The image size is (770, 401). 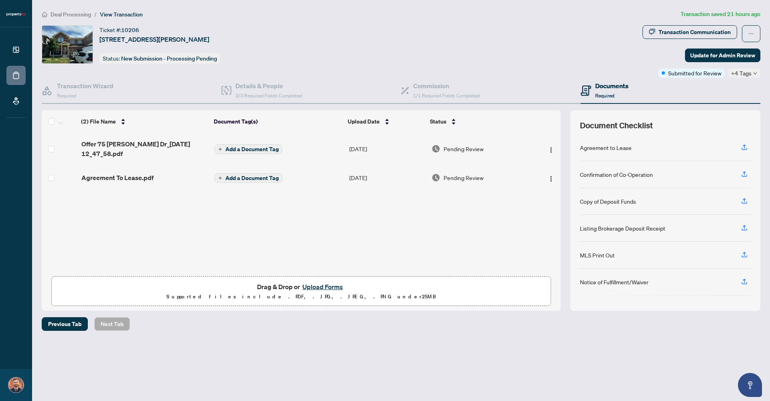 What do you see at coordinates (98, 121) in the screenshot?
I see `span: (2) File Name` at bounding box center [98, 121].